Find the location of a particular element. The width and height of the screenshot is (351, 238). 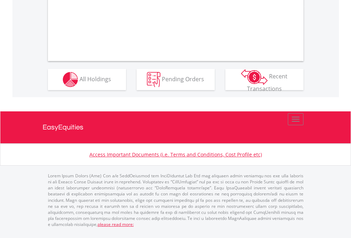

span: All Holdings is located at coordinates (95, 79).